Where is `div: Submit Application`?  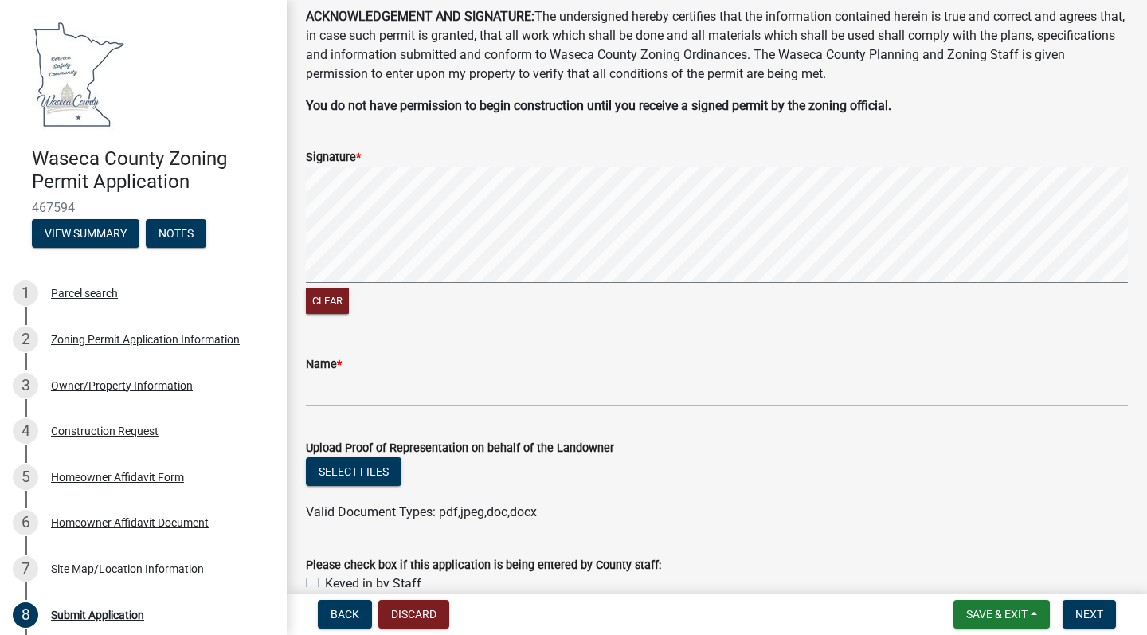 div: Submit Application is located at coordinates (97, 615).